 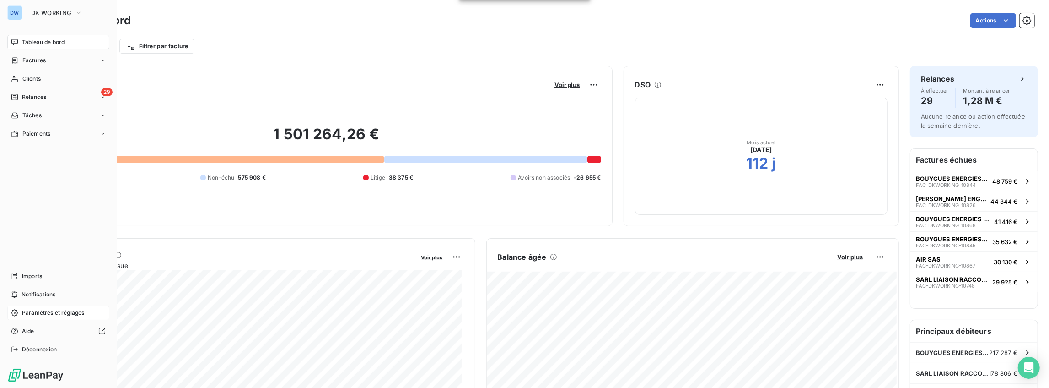 I want to click on span: Paramètres et réglages, so click(x=53, y=312).